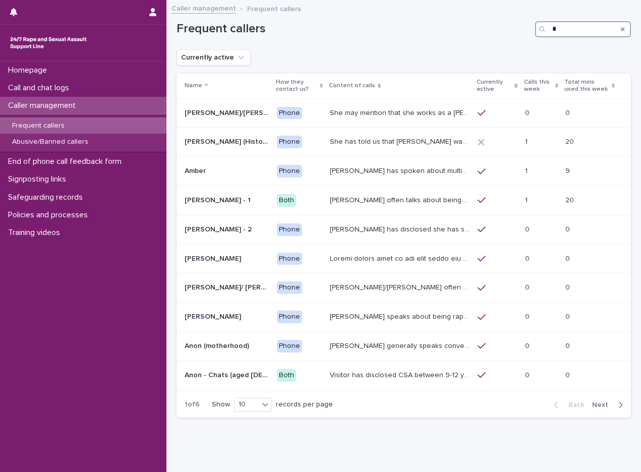  Describe the element at coordinates (192, 404) in the screenshot. I see `p: 1 of 6` at that location.